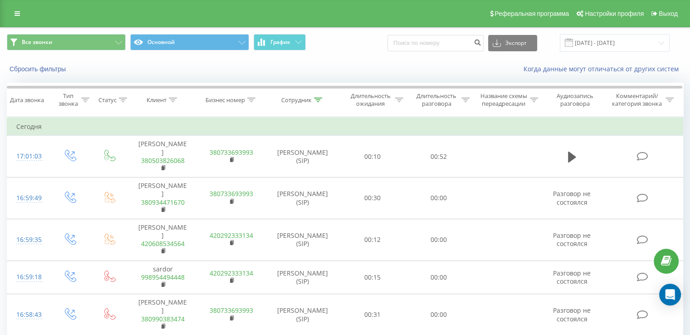 The height and width of the screenshot is (335, 690). Describe the element at coordinates (162, 277) in the screenshot. I see `td: sardor` at that location.